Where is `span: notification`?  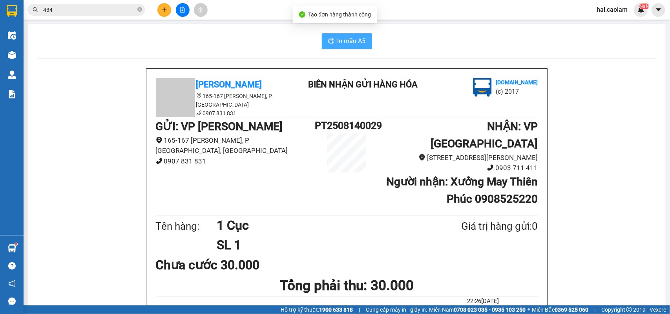 span: notification is located at coordinates (12, 284).